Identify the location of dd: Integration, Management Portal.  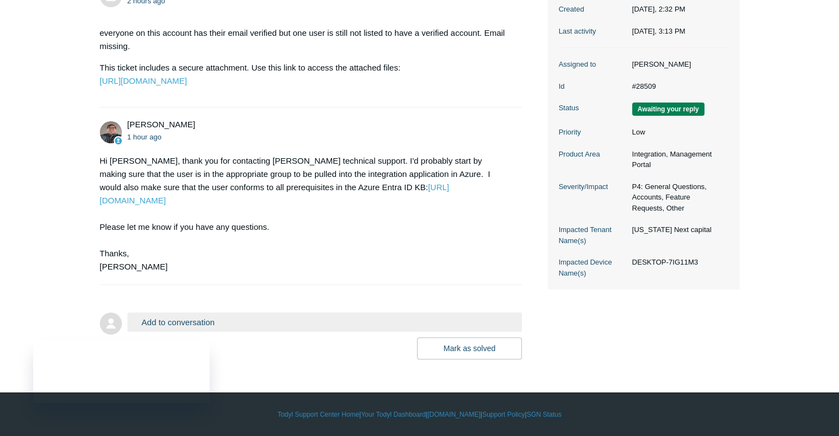
(678, 159).